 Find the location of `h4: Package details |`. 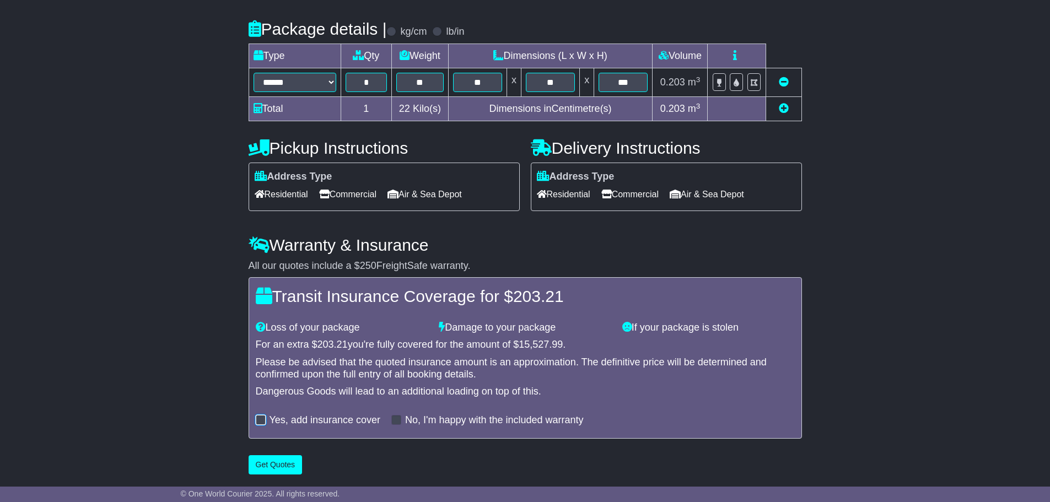

h4: Package details | is located at coordinates (318, 29).